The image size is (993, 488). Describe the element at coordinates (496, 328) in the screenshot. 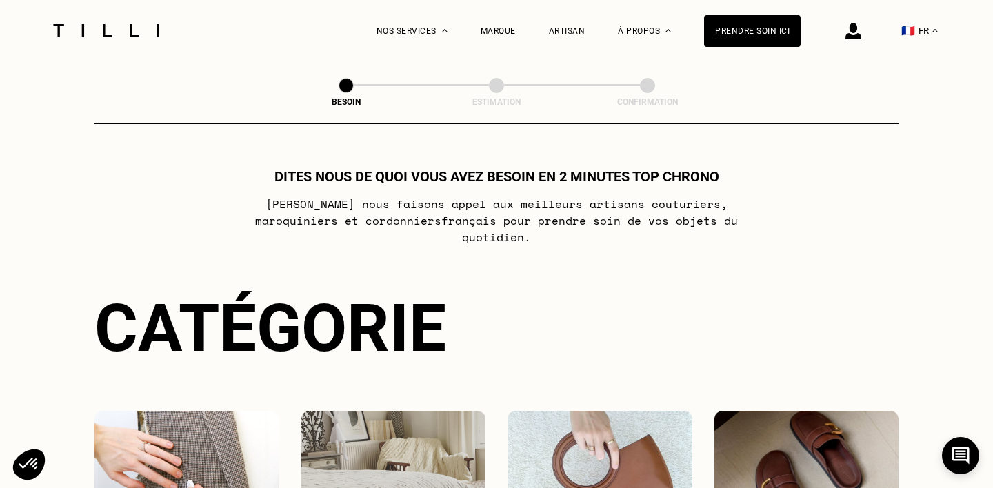

I see `div: Catégorie` at that location.